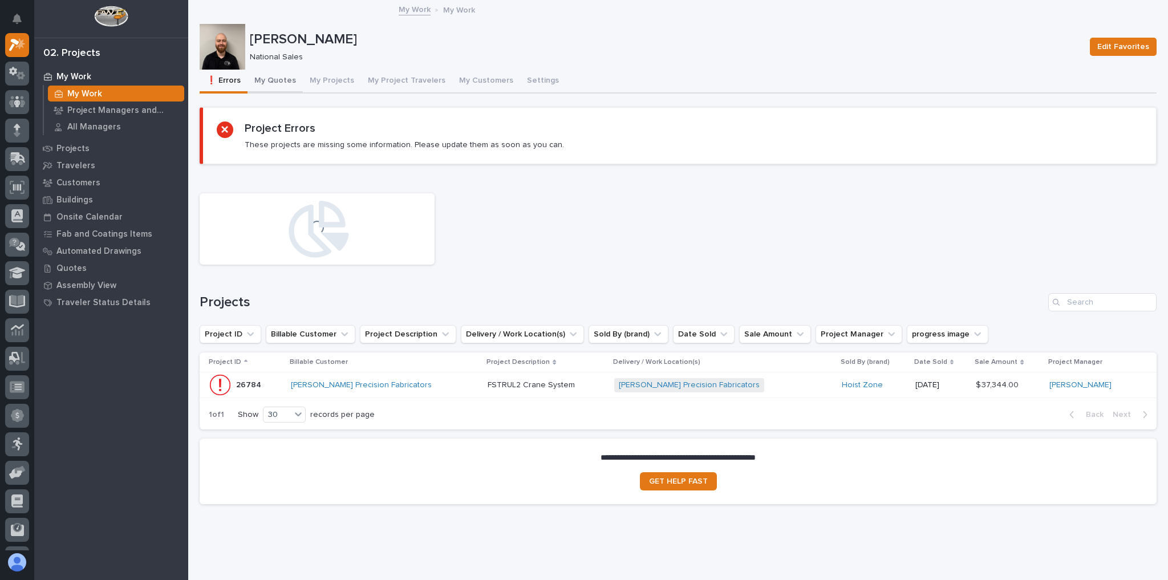 The image size is (1168, 580). I want to click on a: Onsite Calendar, so click(111, 217).